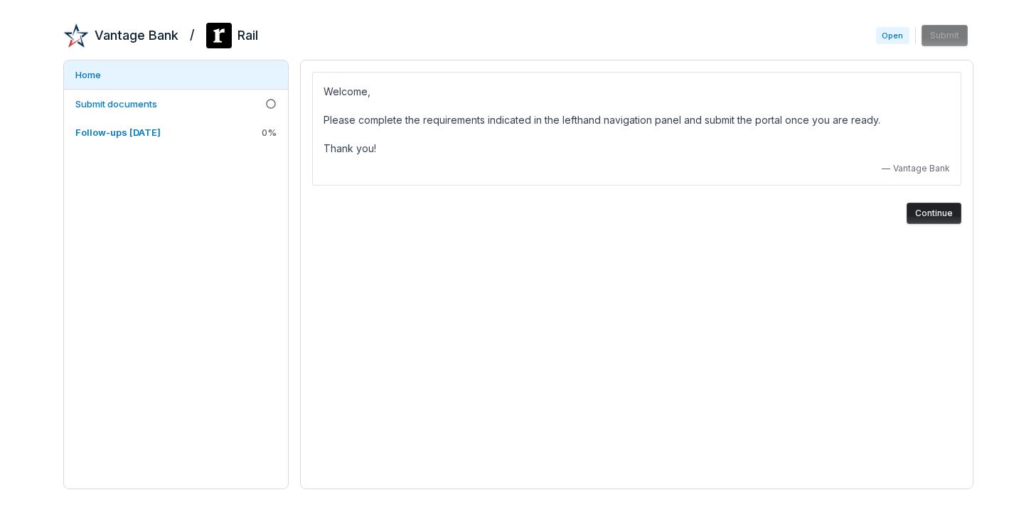 Image resolution: width=1036 pixels, height=512 pixels. I want to click on a: Submit documents, so click(176, 104).